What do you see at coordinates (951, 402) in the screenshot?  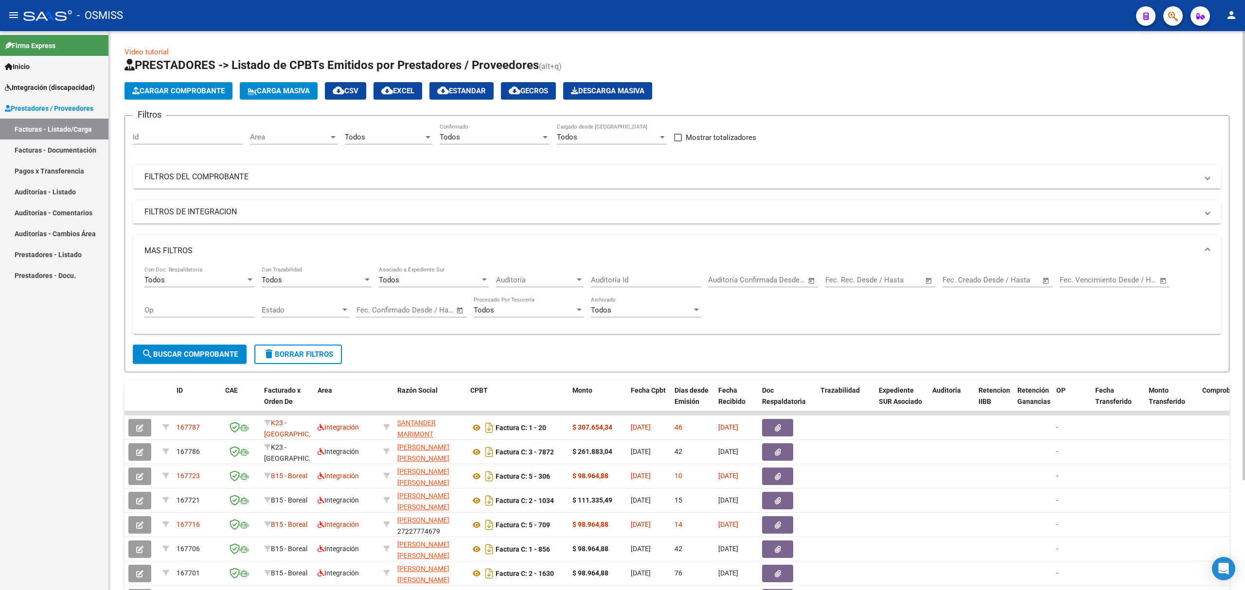 I see `datatable-header-cell: Auditoria` at bounding box center [951, 402].